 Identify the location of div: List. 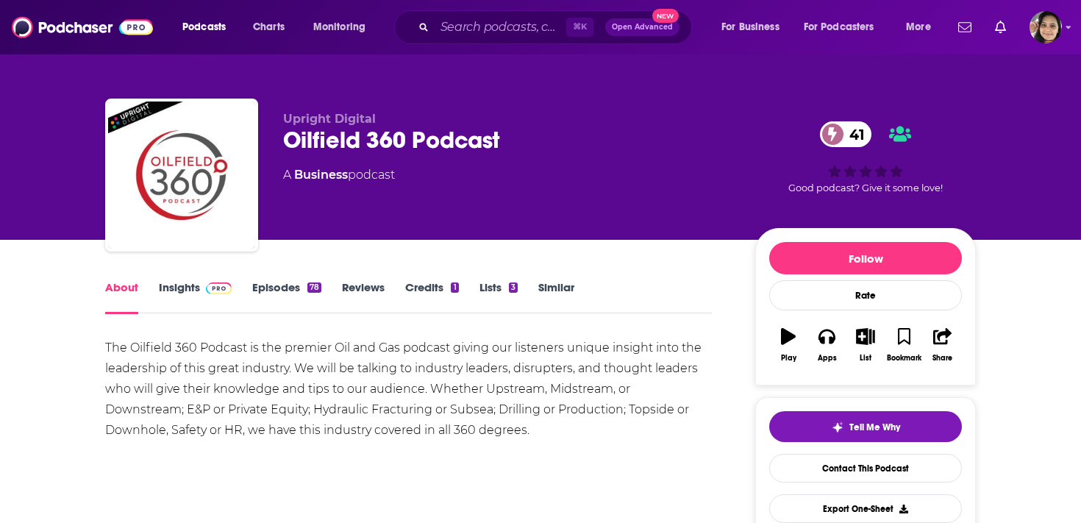
(865, 358).